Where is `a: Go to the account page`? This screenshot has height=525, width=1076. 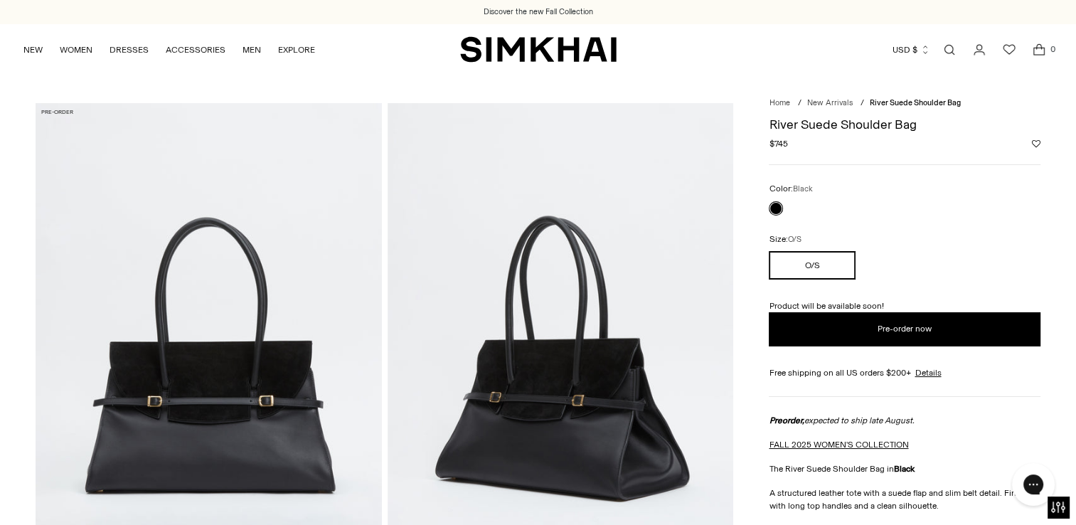
a: Go to the account page is located at coordinates (980, 50).